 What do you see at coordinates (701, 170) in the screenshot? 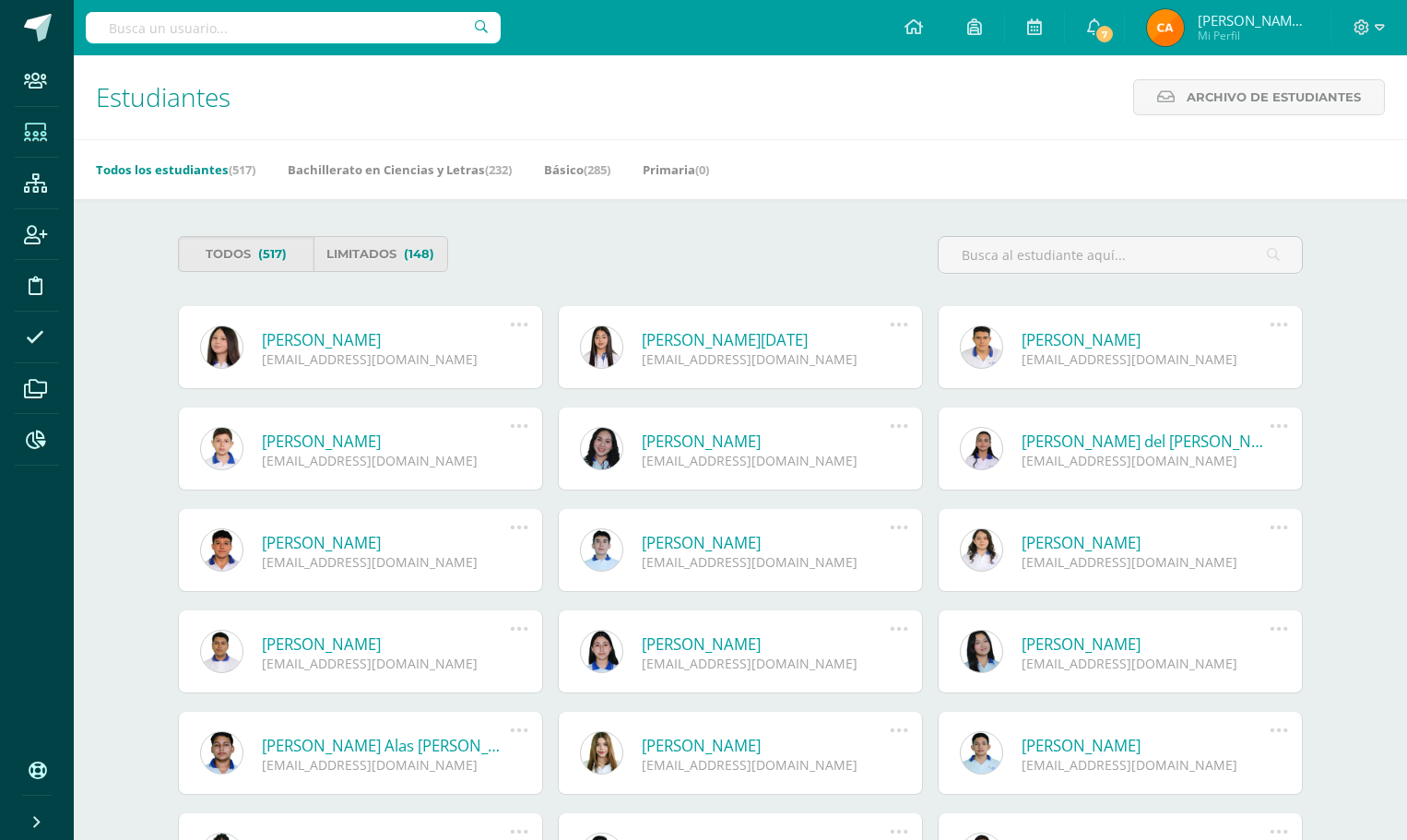
I see `span: (0)` at bounding box center [701, 170].